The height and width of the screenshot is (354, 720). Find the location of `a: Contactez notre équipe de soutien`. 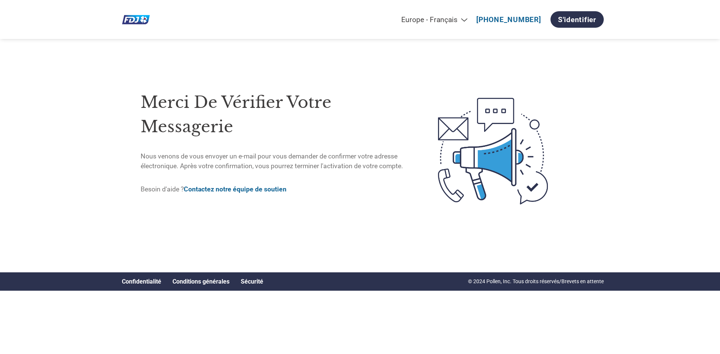

a: Contactez notre équipe de soutien is located at coordinates (235, 189).